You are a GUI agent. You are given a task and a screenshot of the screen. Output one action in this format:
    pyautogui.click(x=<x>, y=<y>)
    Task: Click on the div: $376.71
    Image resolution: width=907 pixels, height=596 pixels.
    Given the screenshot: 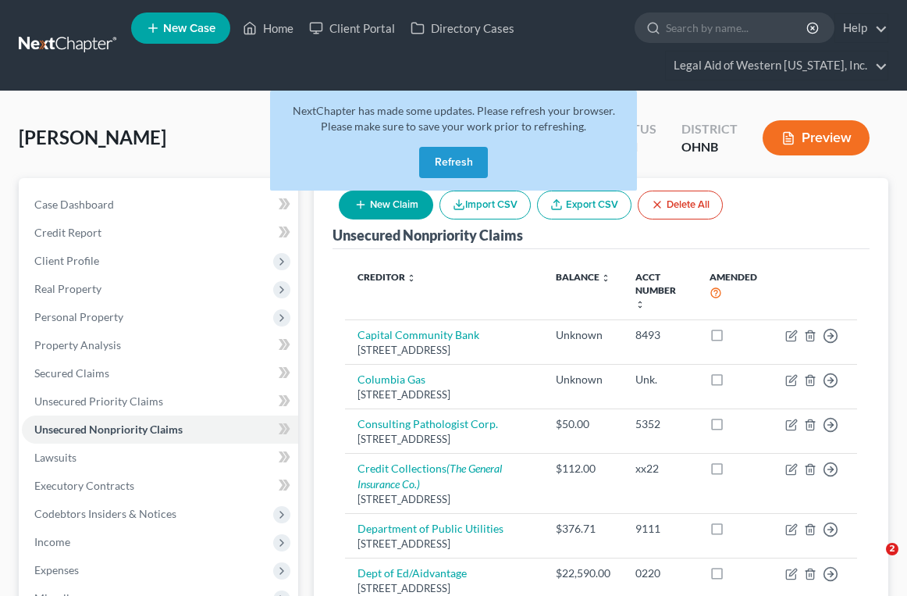 What is the action you would take?
    pyautogui.click(x=583, y=529)
    